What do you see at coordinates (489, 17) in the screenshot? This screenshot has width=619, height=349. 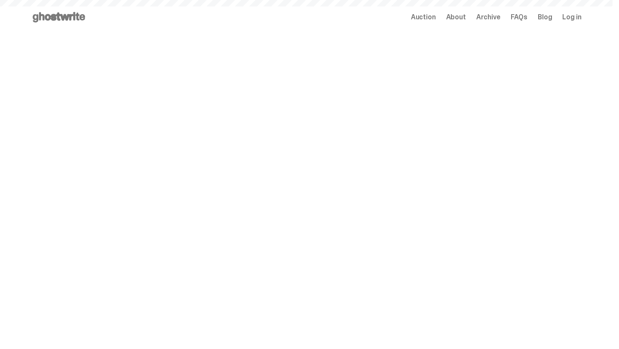 I see `a: Archive` at bounding box center [489, 17].